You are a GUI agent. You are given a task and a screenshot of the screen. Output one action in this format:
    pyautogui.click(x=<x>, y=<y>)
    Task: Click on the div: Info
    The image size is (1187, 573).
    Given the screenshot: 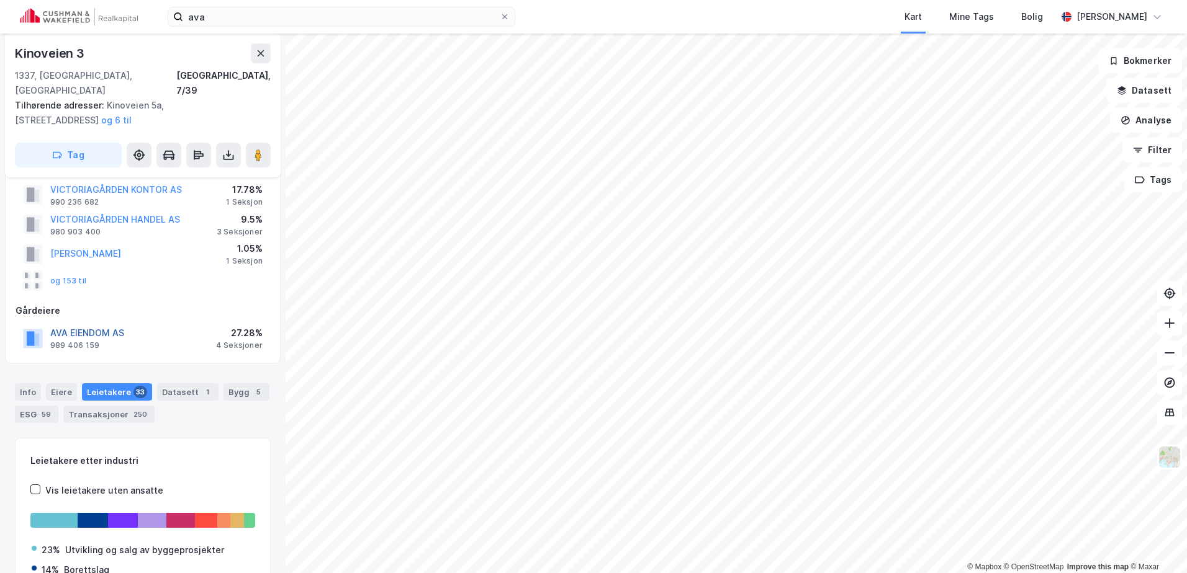 What is the action you would take?
    pyautogui.click(x=28, y=392)
    